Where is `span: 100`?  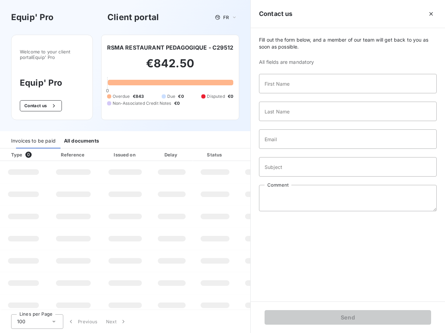
span: 100 is located at coordinates (21, 322).